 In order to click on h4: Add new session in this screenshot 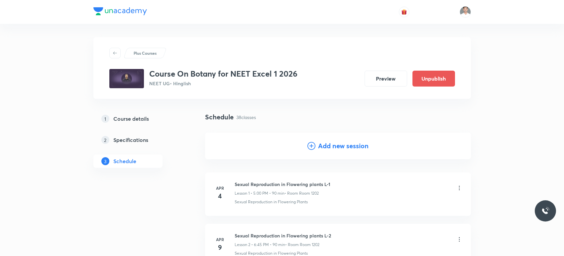, I will do `click(343, 146)`.